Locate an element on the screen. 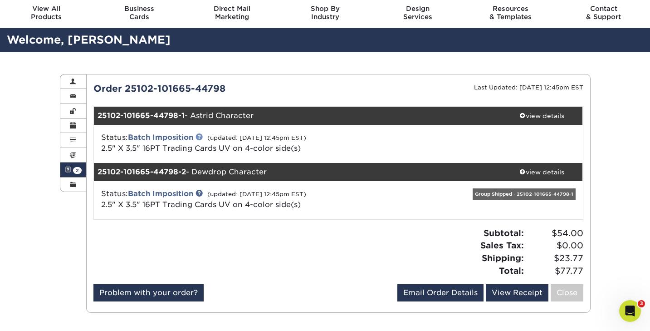 Image resolution: width=650 pixels, height=331 pixels. strong: 25102-101665-44798-2 is located at coordinates (142, 171).